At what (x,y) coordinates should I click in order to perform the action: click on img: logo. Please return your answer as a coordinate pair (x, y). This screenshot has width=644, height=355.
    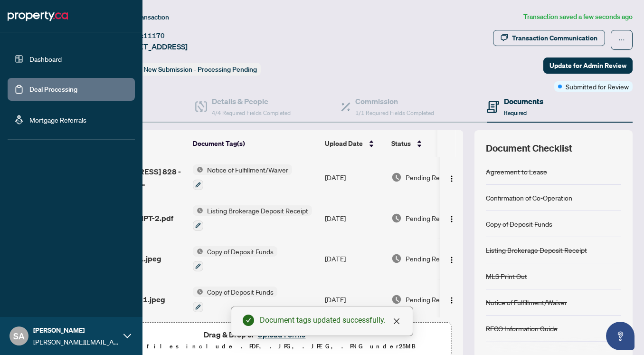
    Looking at the image, I should click on (37, 16).